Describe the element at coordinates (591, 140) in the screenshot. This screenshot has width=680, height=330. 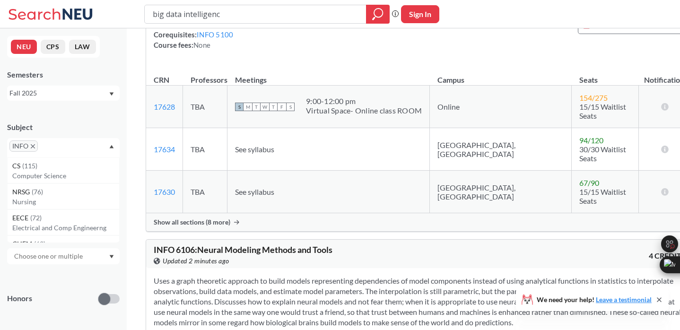
I see `span: 94 / 120` at that location.